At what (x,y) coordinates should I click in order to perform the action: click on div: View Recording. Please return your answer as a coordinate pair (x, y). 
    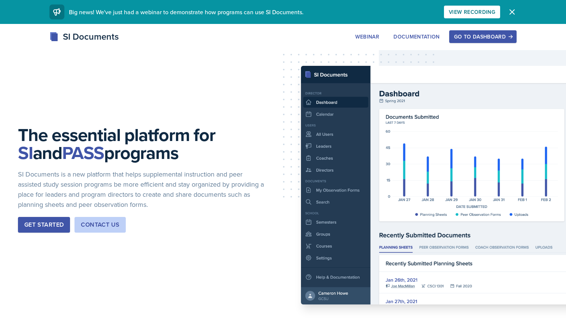
    Looking at the image, I should click on (472, 12).